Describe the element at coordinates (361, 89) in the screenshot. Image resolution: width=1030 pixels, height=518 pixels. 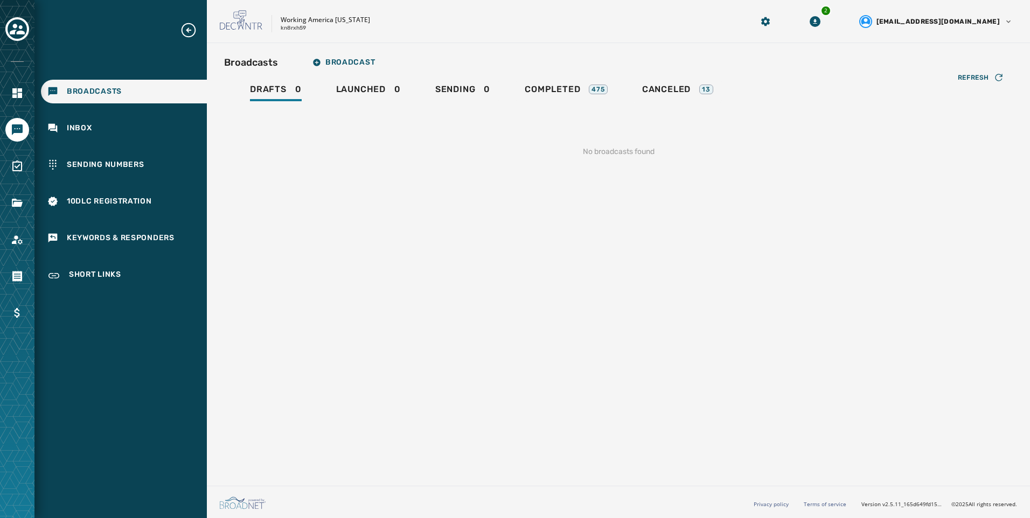
I see `span: Launched` at that location.